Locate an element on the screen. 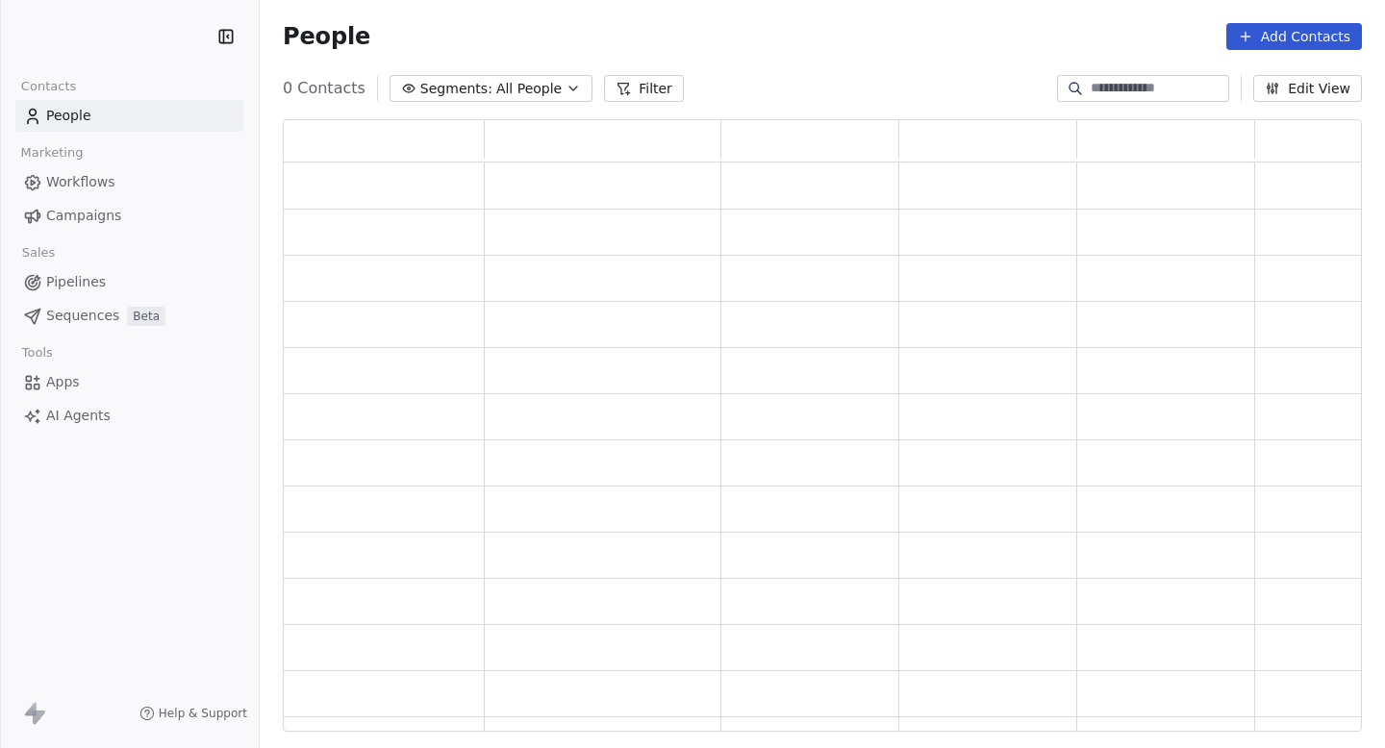  span: Contacts is located at coordinates (48, 87).